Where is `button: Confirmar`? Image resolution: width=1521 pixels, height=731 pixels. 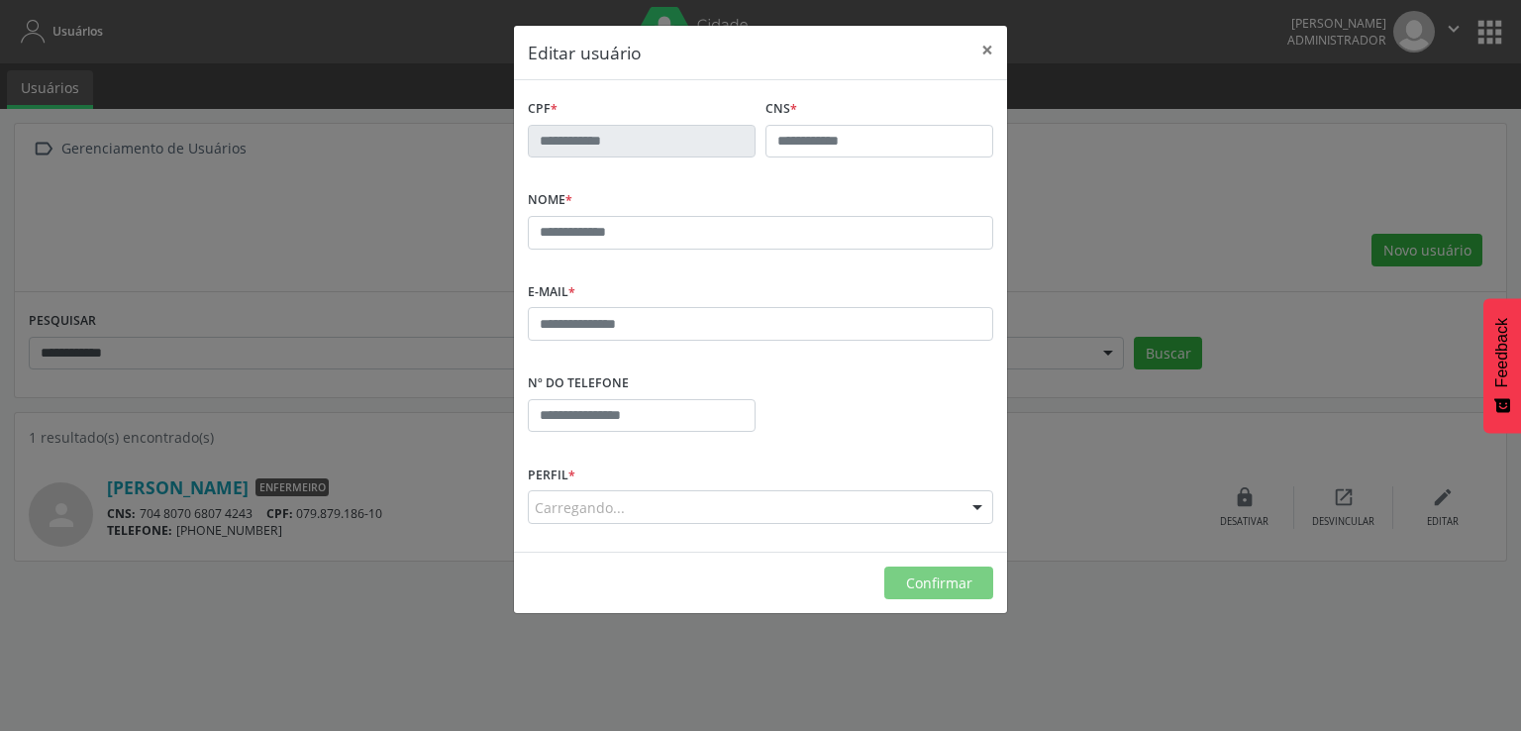
button: Confirmar is located at coordinates (939, 583).